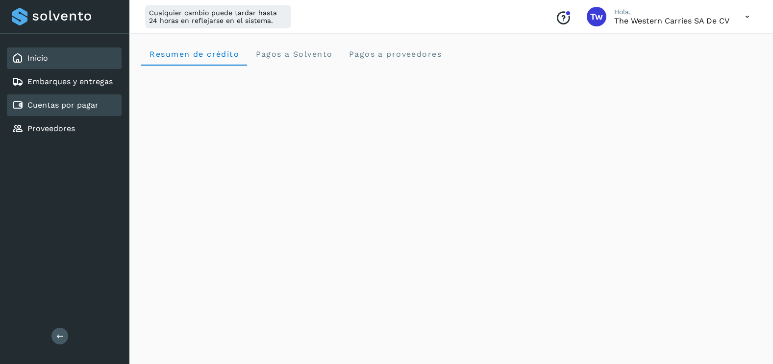  Describe the element at coordinates (64, 58) in the screenshot. I see `div: Inicio` at that location.